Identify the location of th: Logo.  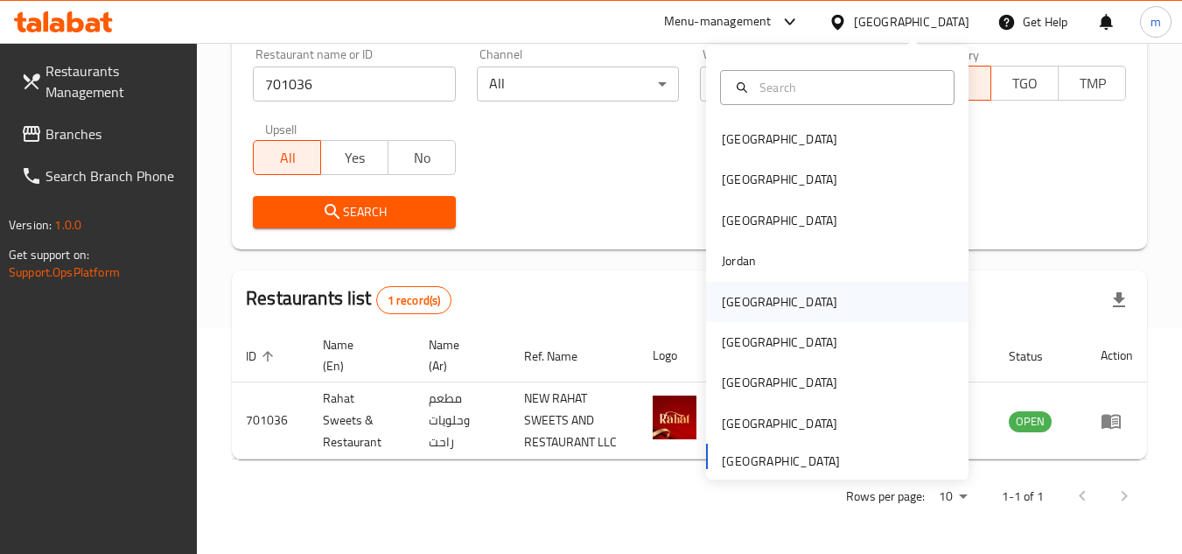
(678, 355).